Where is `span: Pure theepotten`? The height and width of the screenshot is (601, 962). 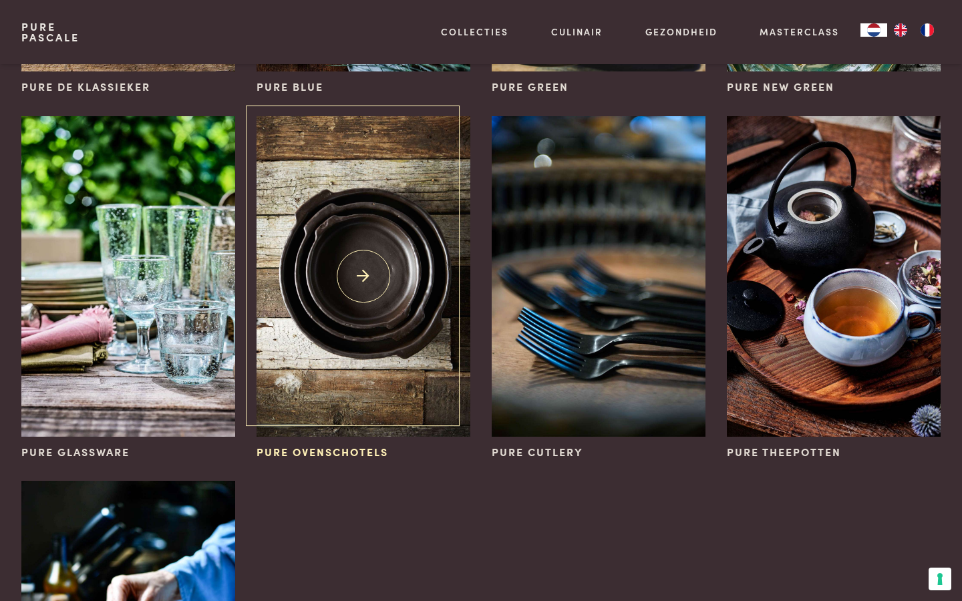 span: Pure theepotten is located at coordinates (784, 452).